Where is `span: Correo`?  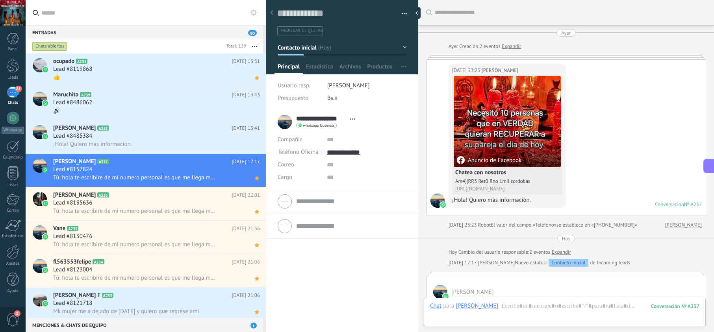
span: Correo is located at coordinates (286, 165).